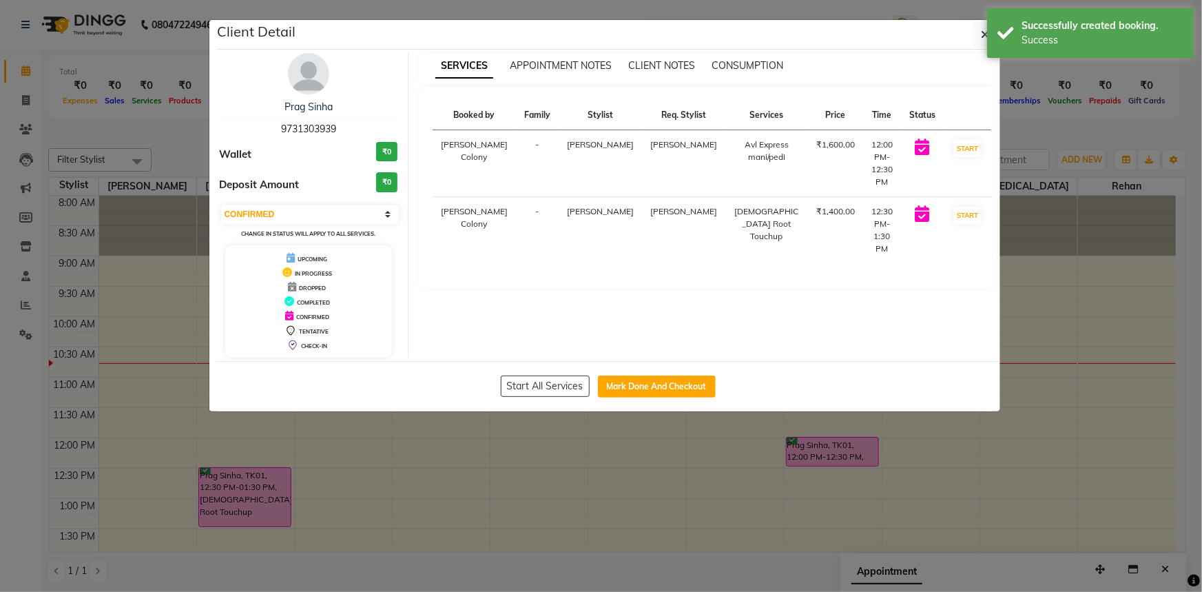 Image resolution: width=1202 pixels, height=592 pixels. What do you see at coordinates (882, 115) in the screenshot?
I see `th: Time` at bounding box center [882, 115].